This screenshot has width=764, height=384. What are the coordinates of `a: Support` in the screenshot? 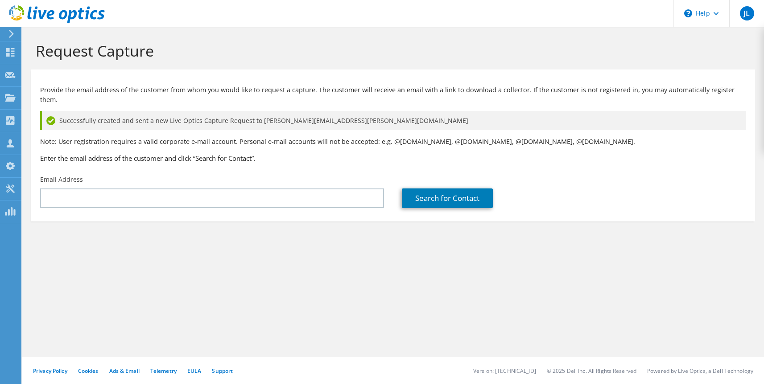 It's located at (222, 371).